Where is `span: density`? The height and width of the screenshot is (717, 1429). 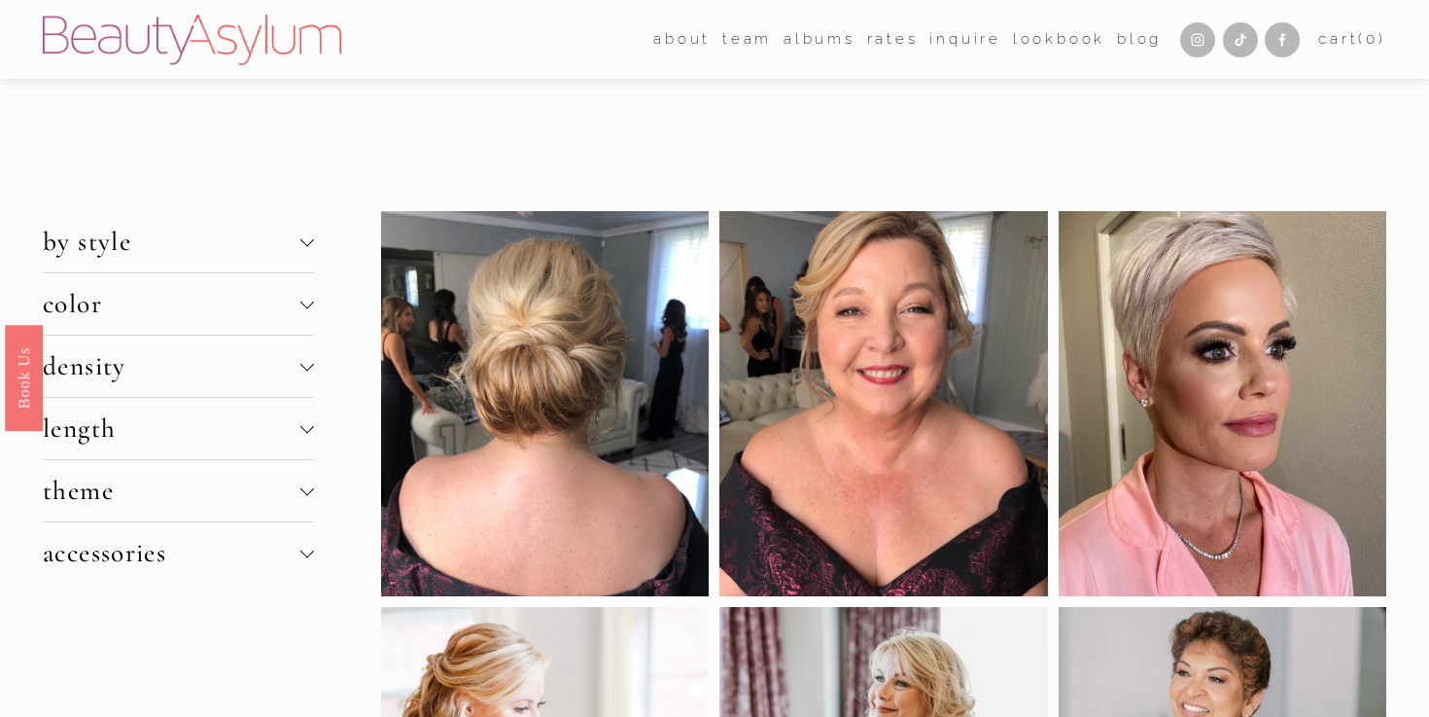
span: density is located at coordinates (171, 366).